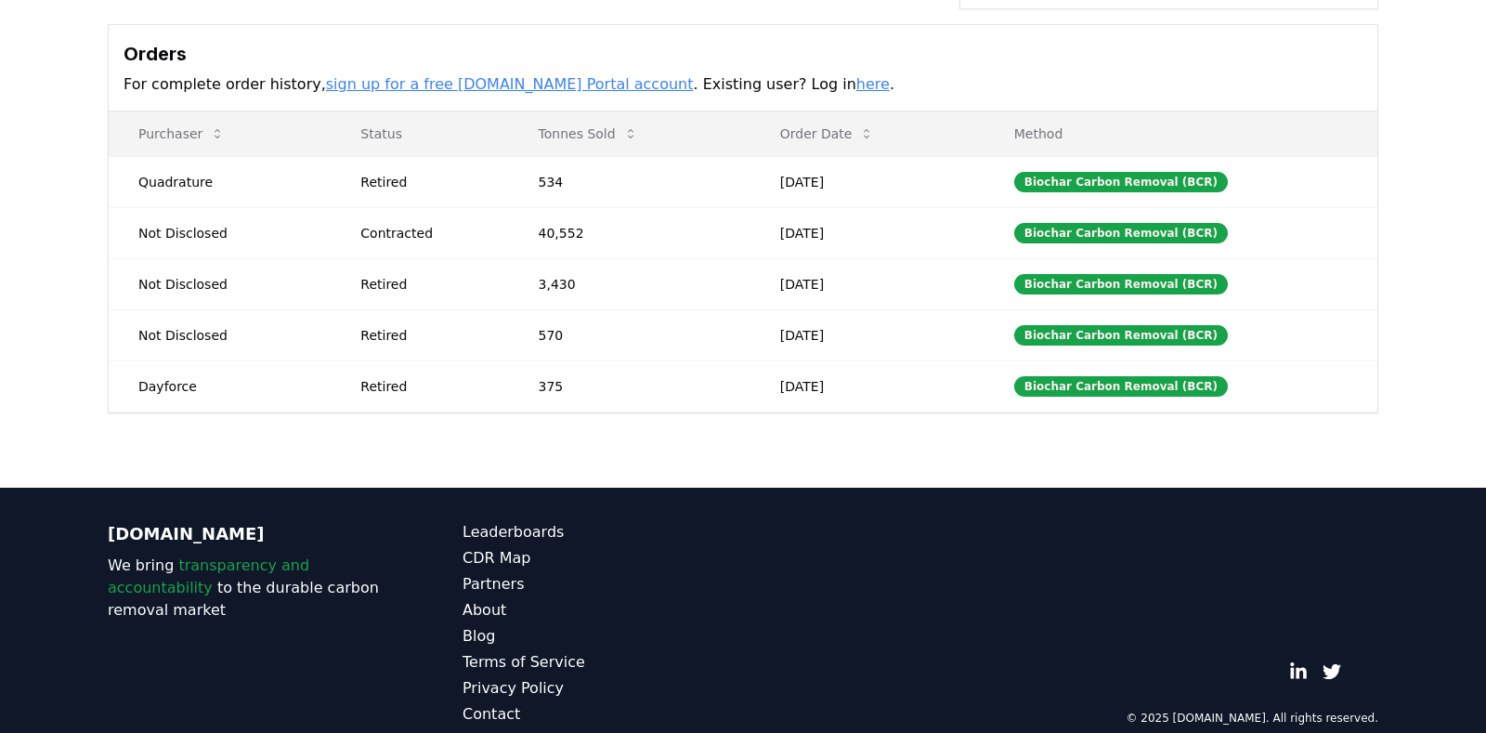 The width and height of the screenshot is (1486, 733). Describe the element at coordinates (630, 181) in the screenshot. I see `td: 534` at that location.